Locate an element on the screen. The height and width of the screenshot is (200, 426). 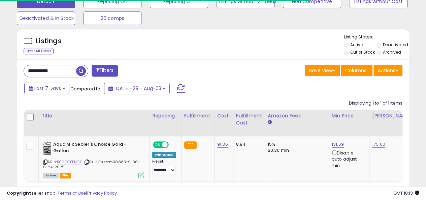
div: Win BuyBox is located at coordinates (164, 155).